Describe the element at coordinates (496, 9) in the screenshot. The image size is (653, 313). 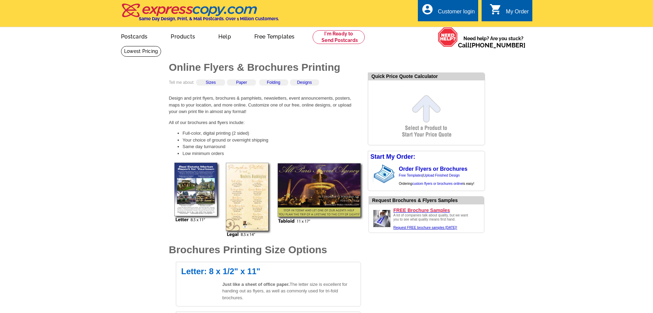
I see `i: shopping_cart` at that location.